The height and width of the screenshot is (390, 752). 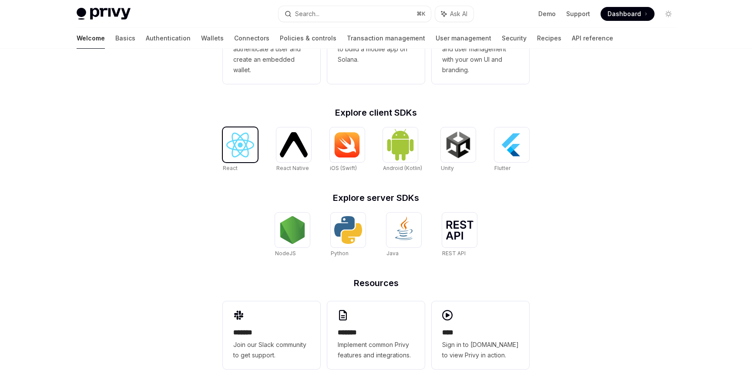 I want to click on a: NodeJSNodeJS, so click(x=292, y=235).